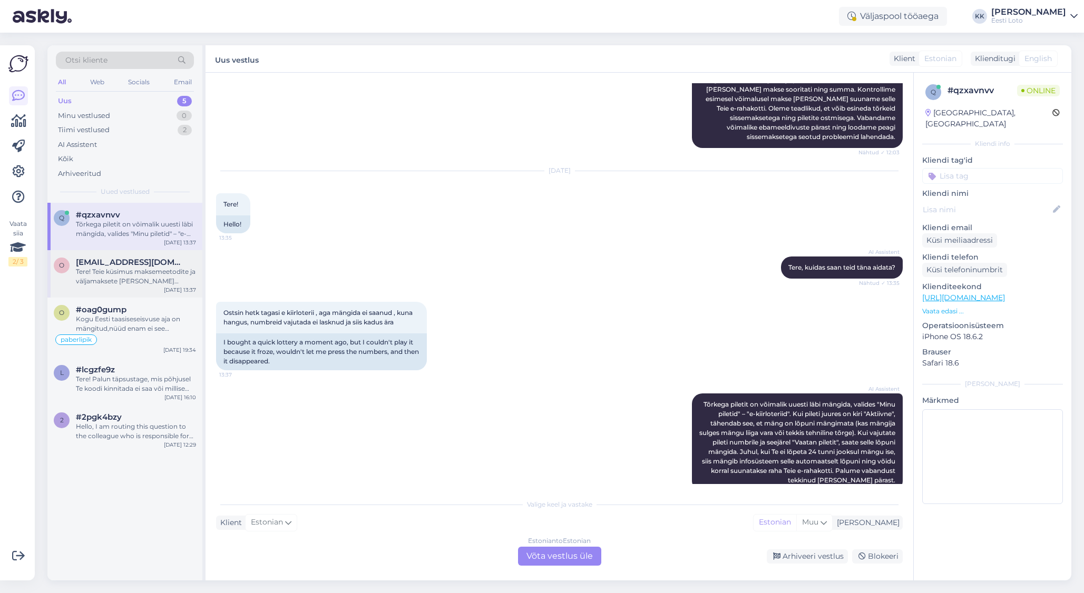 Image resolution: width=1084 pixels, height=593 pixels. I want to click on div: Tõrkega piletit on võimalik uuesti läbi mängida, valides "Minu piletid" – "e-kiirloteriid". Kui p..., so click(136, 229).